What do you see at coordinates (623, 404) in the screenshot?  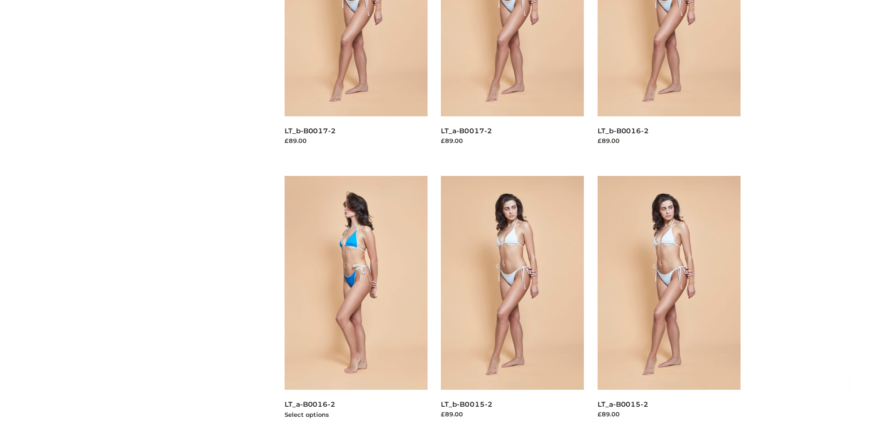 I see `a: LT_a-B0015-2` at bounding box center [623, 404].